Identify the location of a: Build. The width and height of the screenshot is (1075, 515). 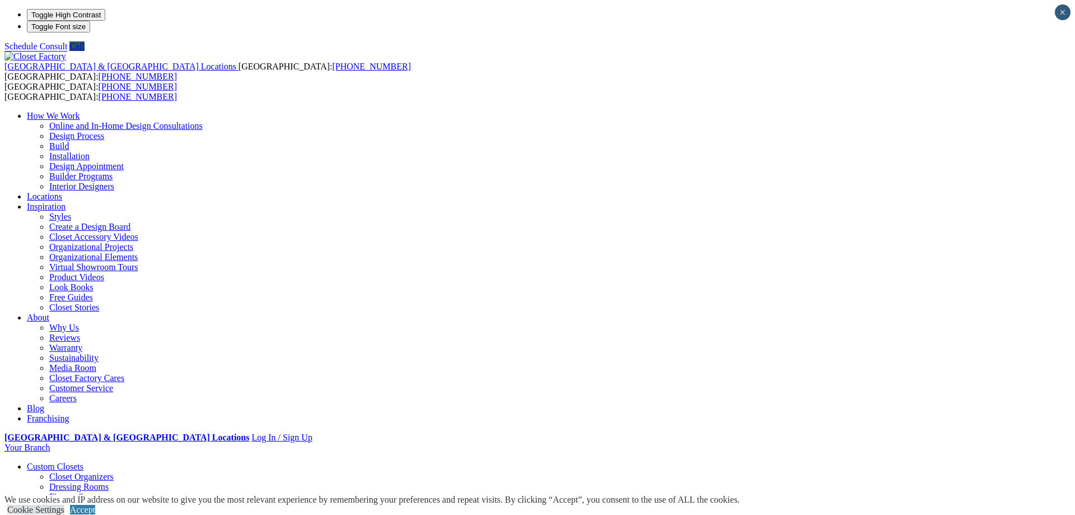
(59, 146).